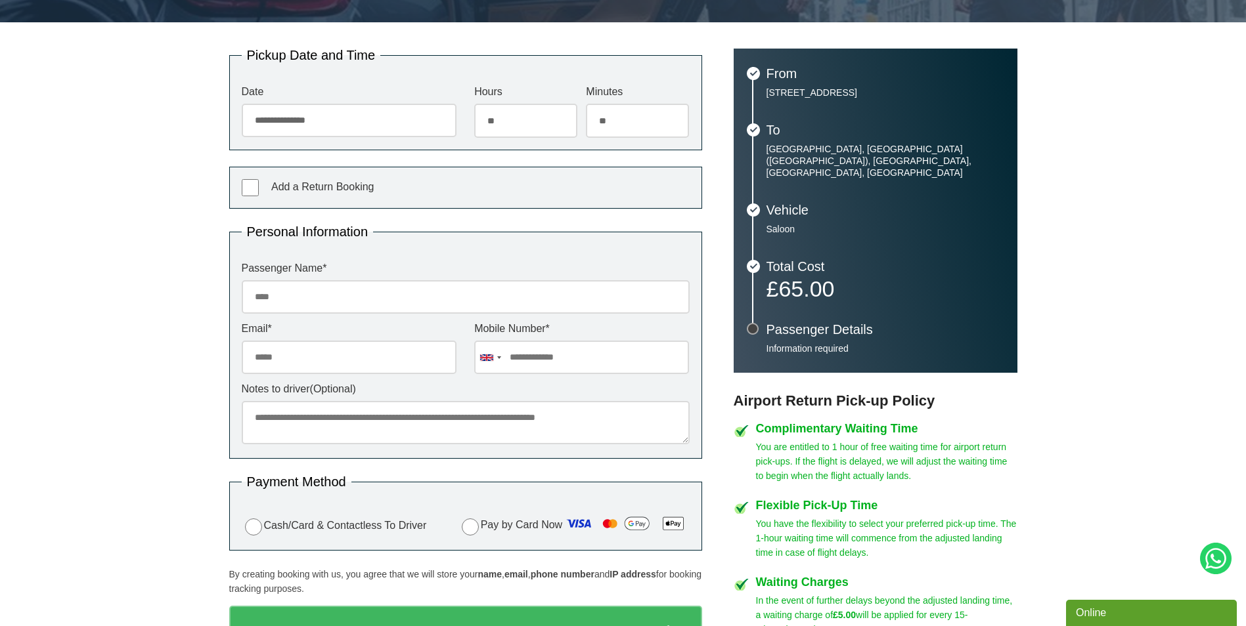 This screenshot has height=626, width=1246. What do you see at coordinates (886, 582) in the screenshot?
I see `h4: Waiting Charges` at bounding box center [886, 582].